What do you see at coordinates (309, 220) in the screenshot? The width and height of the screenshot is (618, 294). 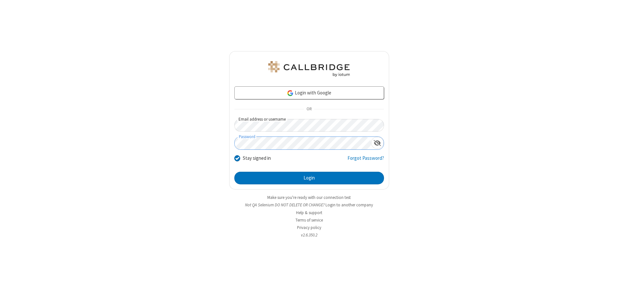 I see `a: Terms of service` at bounding box center [309, 220].